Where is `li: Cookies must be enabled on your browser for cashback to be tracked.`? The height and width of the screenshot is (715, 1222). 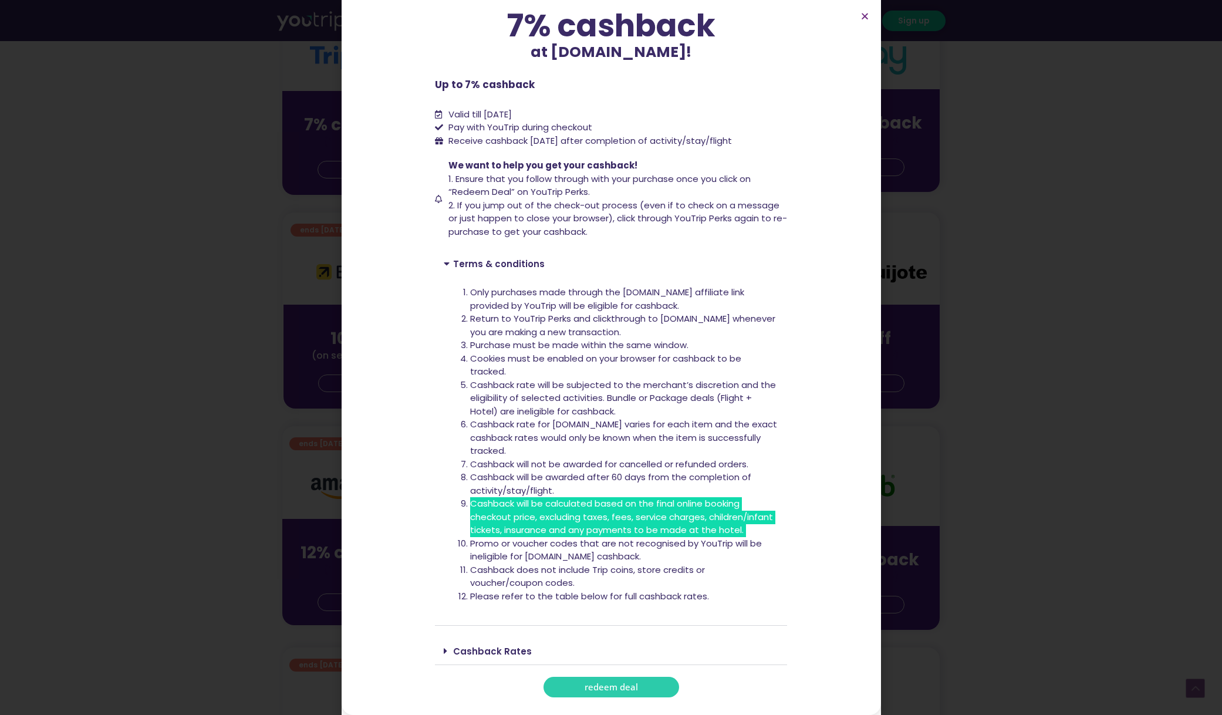 li: Cookies must be enabled on your browser for cashback to be tracked. is located at coordinates (624, 365).